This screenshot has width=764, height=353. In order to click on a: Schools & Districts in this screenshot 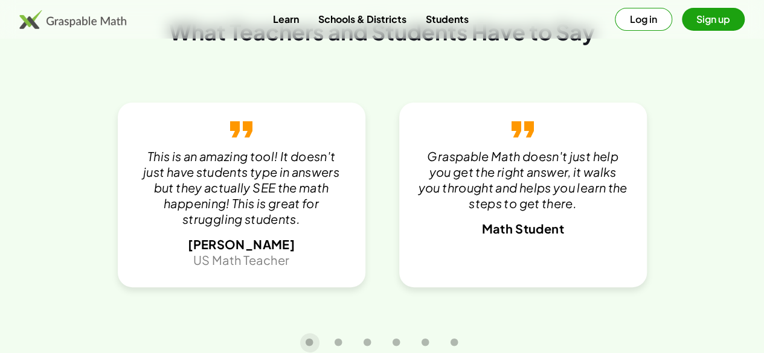, I will do `click(362, 19)`.